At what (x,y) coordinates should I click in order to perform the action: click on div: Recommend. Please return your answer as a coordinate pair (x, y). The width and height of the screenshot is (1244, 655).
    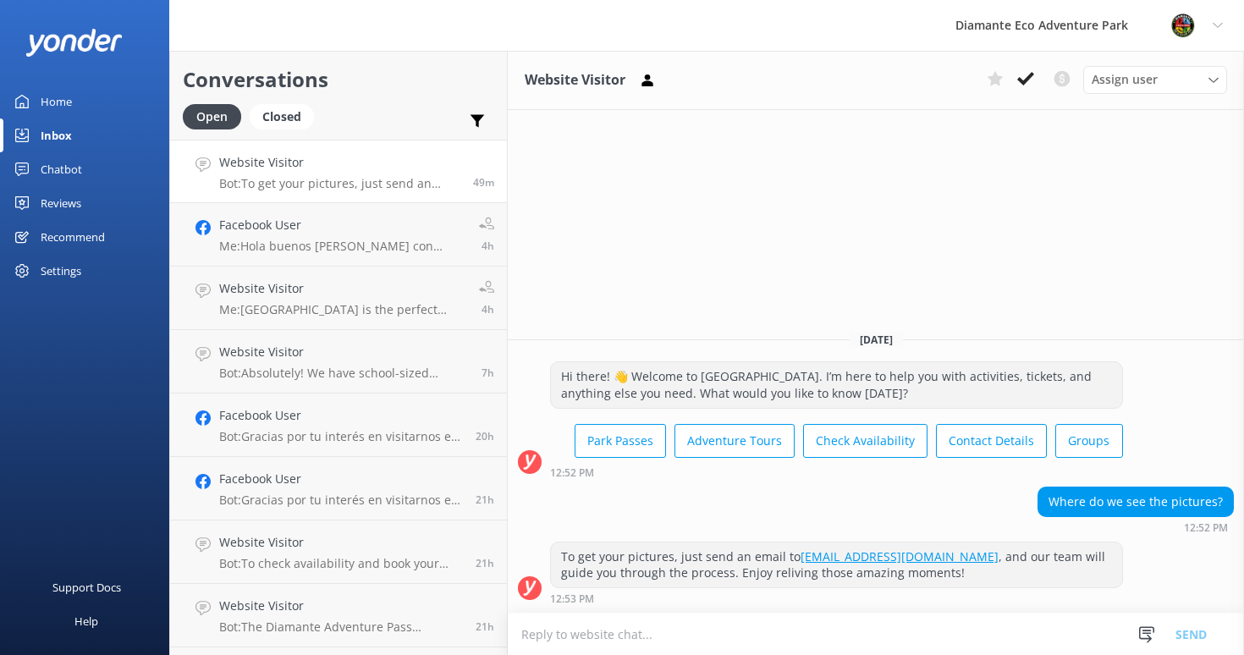
    Looking at the image, I should click on (73, 237).